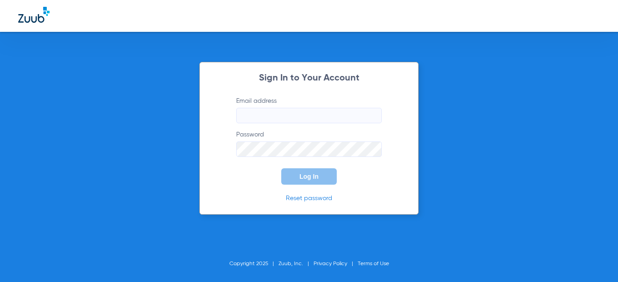 This screenshot has width=618, height=282. I want to click on li: Copyright 2025, so click(254, 264).